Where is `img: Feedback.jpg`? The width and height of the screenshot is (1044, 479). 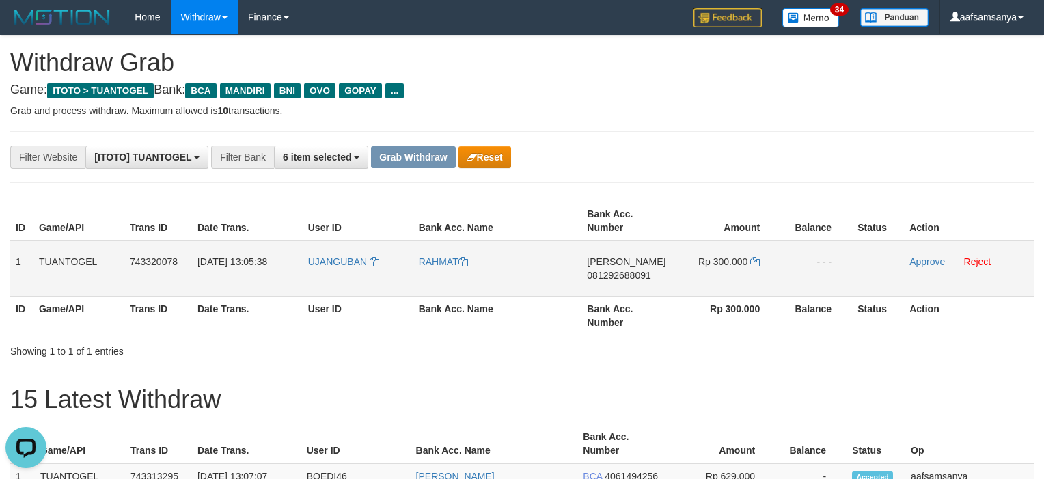
img: Feedback.jpg is located at coordinates (728, 18).